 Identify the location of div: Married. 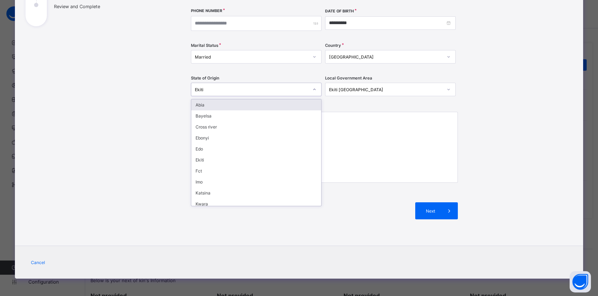
(252, 57).